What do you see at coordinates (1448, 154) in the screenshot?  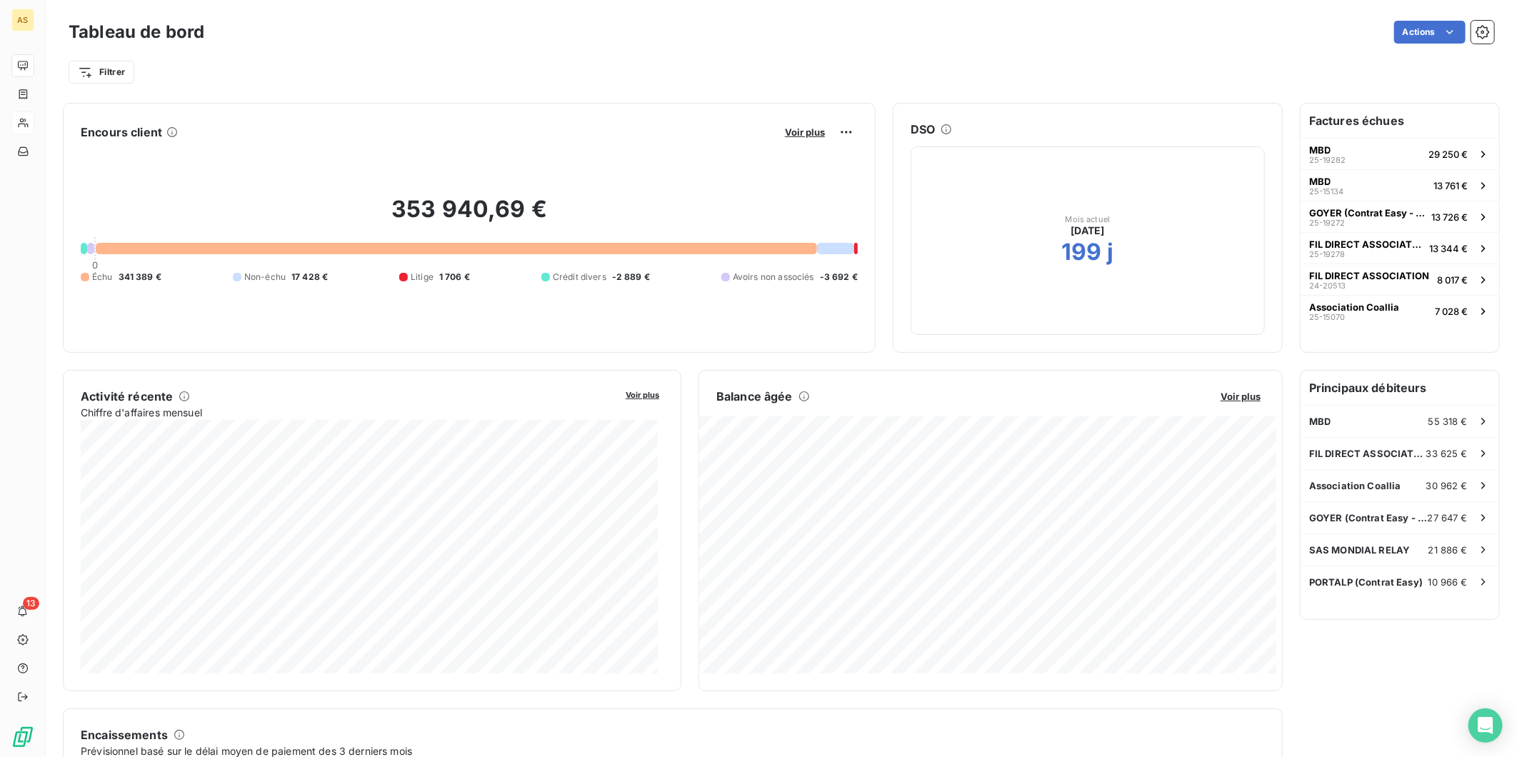 I see `span: 29 250 €` at bounding box center [1448, 154].